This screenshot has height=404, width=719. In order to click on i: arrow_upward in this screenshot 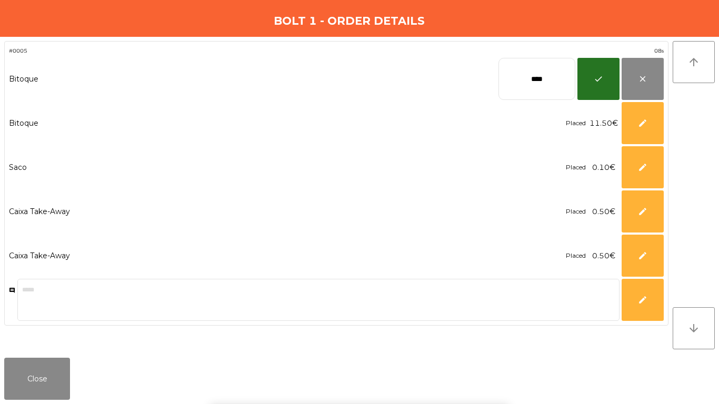, I will do `click(694, 62)`.